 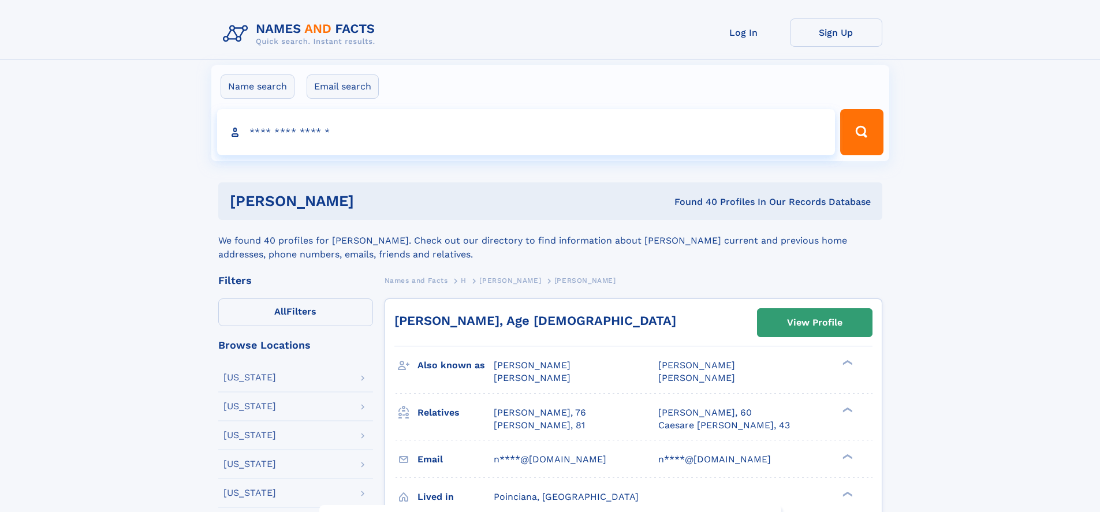 What do you see at coordinates (456, 497) in the screenshot?
I see `h3: Lived in` at bounding box center [456, 497].